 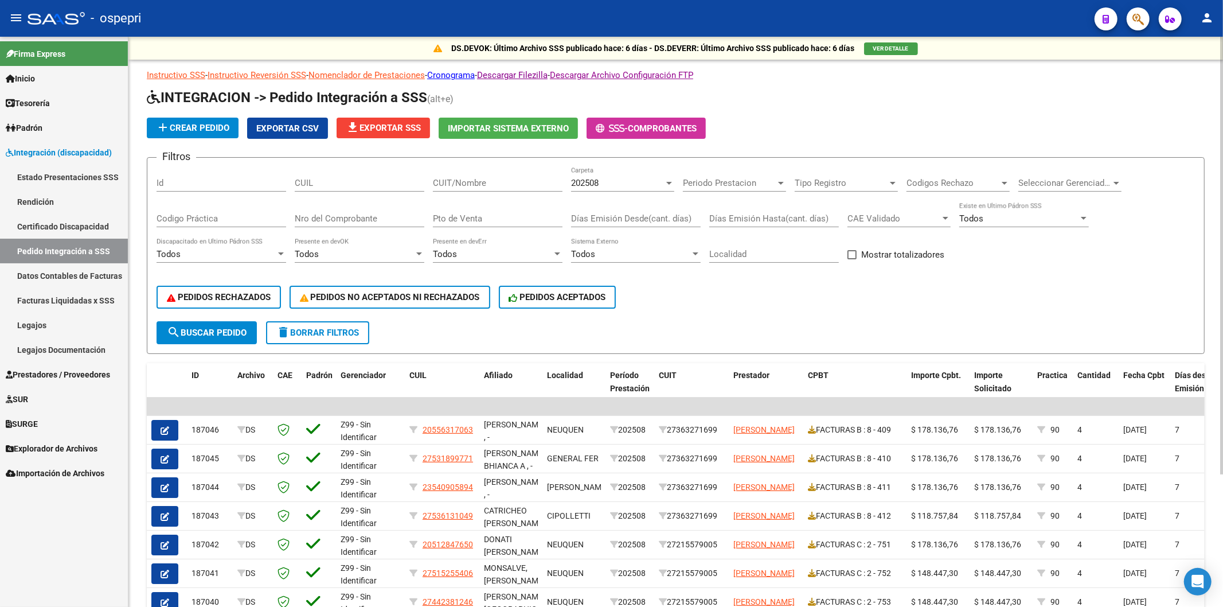 I want to click on span: Archivo, so click(x=251, y=375).